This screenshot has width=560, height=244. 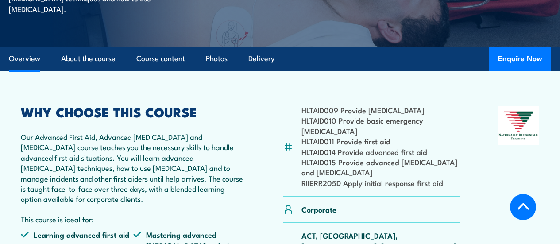 What do you see at coordinates (381, 141) in the screenshot?
I see `li: HLTAID011 Provide first aid` at bounding box center [381, 141].